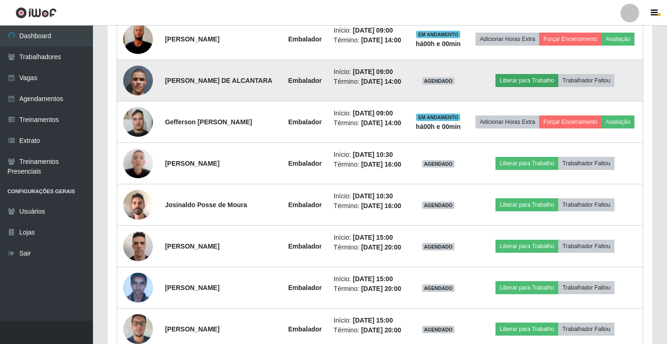 The image size is (667, 344). I want to click on img: 1730850583959.jpeg, so click(138, 80).